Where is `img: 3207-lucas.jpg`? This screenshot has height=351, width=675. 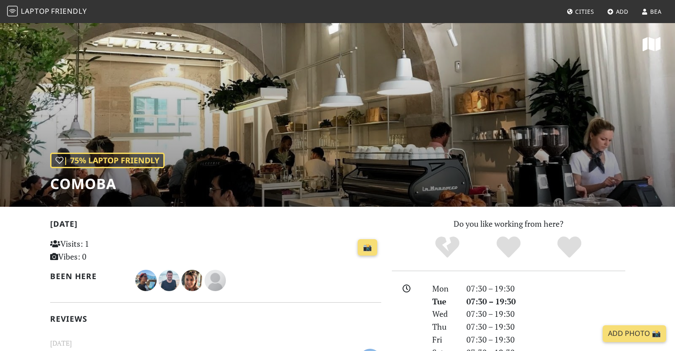 img: 3207-lucas.jpg is located at coordinates (146, 281).